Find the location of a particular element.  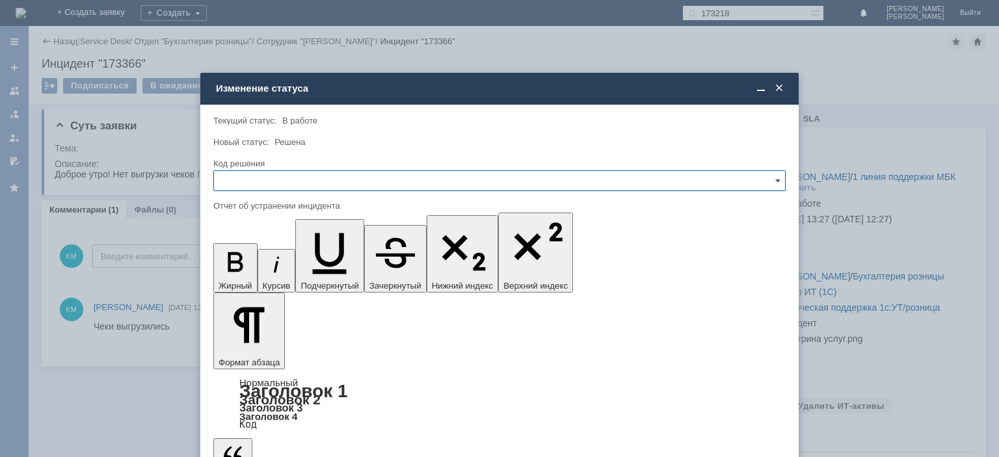

span: Курсив is located at coordinates (276, 286).